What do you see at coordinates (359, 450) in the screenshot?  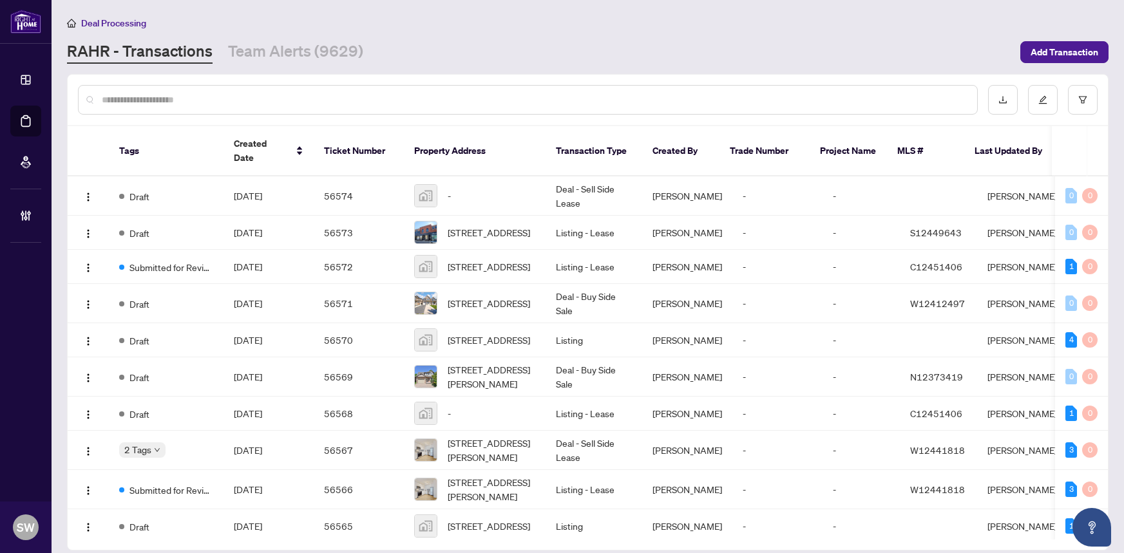 I see `td: 56567` at bounding box center [359, 450].